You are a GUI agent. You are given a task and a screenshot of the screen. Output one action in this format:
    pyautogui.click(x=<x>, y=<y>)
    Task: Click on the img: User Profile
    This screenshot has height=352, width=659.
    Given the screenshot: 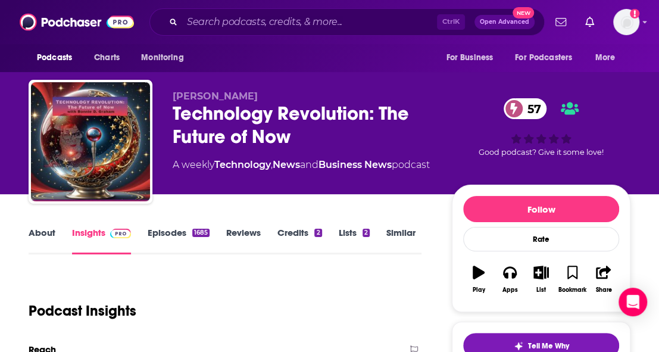 What is the action you would take?
    pyautogui.click(x=626, y=22)
    